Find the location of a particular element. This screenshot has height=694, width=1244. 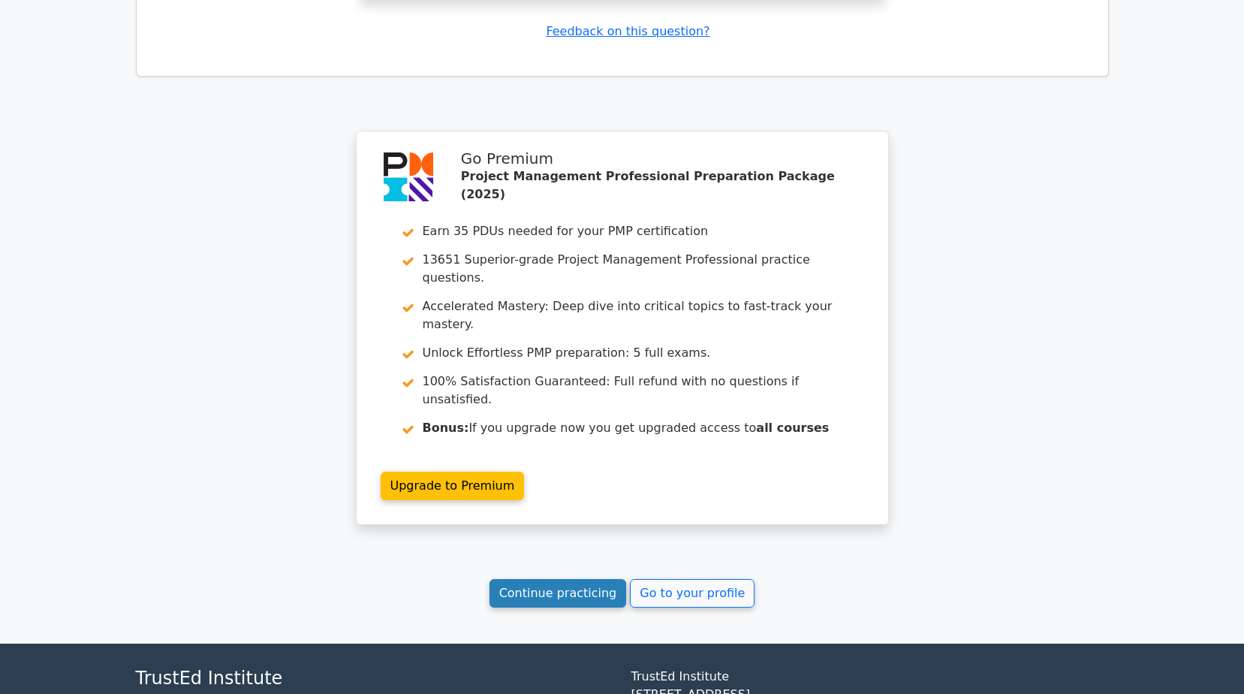

h4: TrustEd Institute is located at coordinates (375, 678).